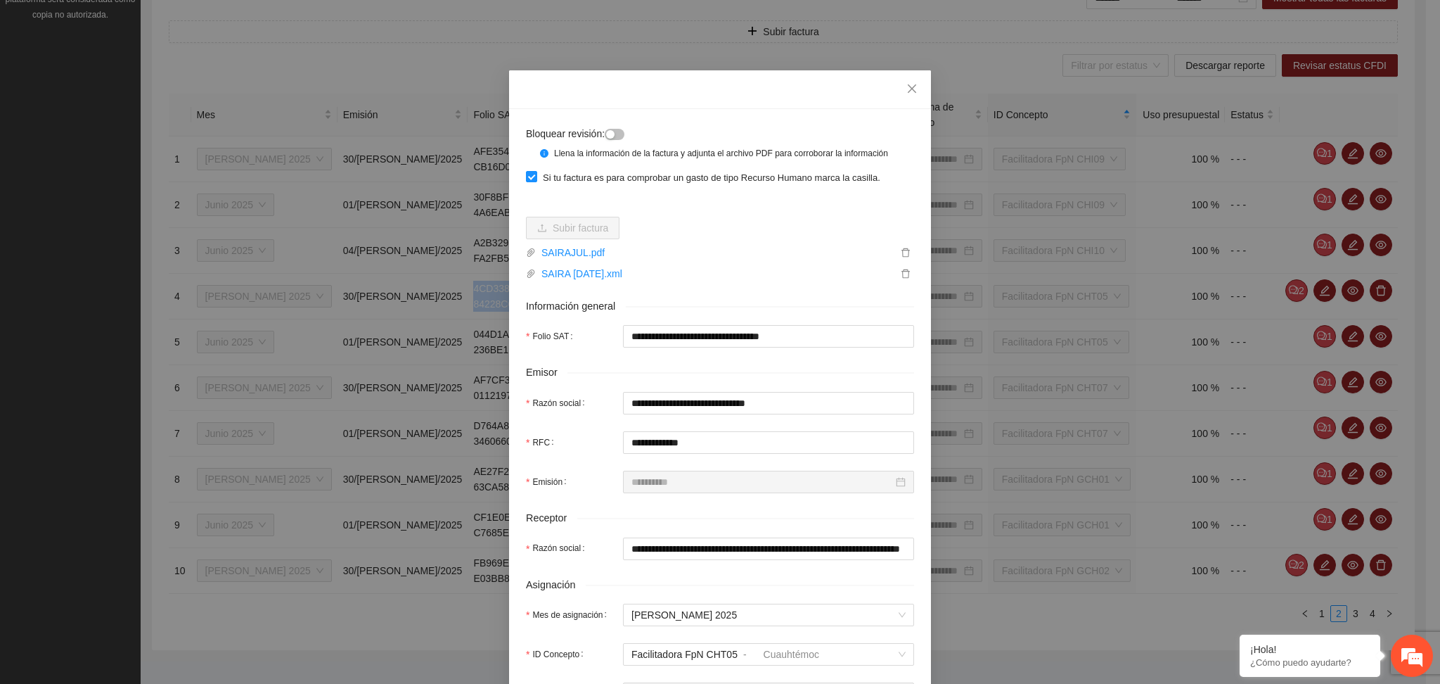 Image resolution: width=1440 pixels, height=684 pixels. What do you see at coordinates (556, 584) in the screenshot?
I see `span: Asignación` at bounding box center [556, 584].